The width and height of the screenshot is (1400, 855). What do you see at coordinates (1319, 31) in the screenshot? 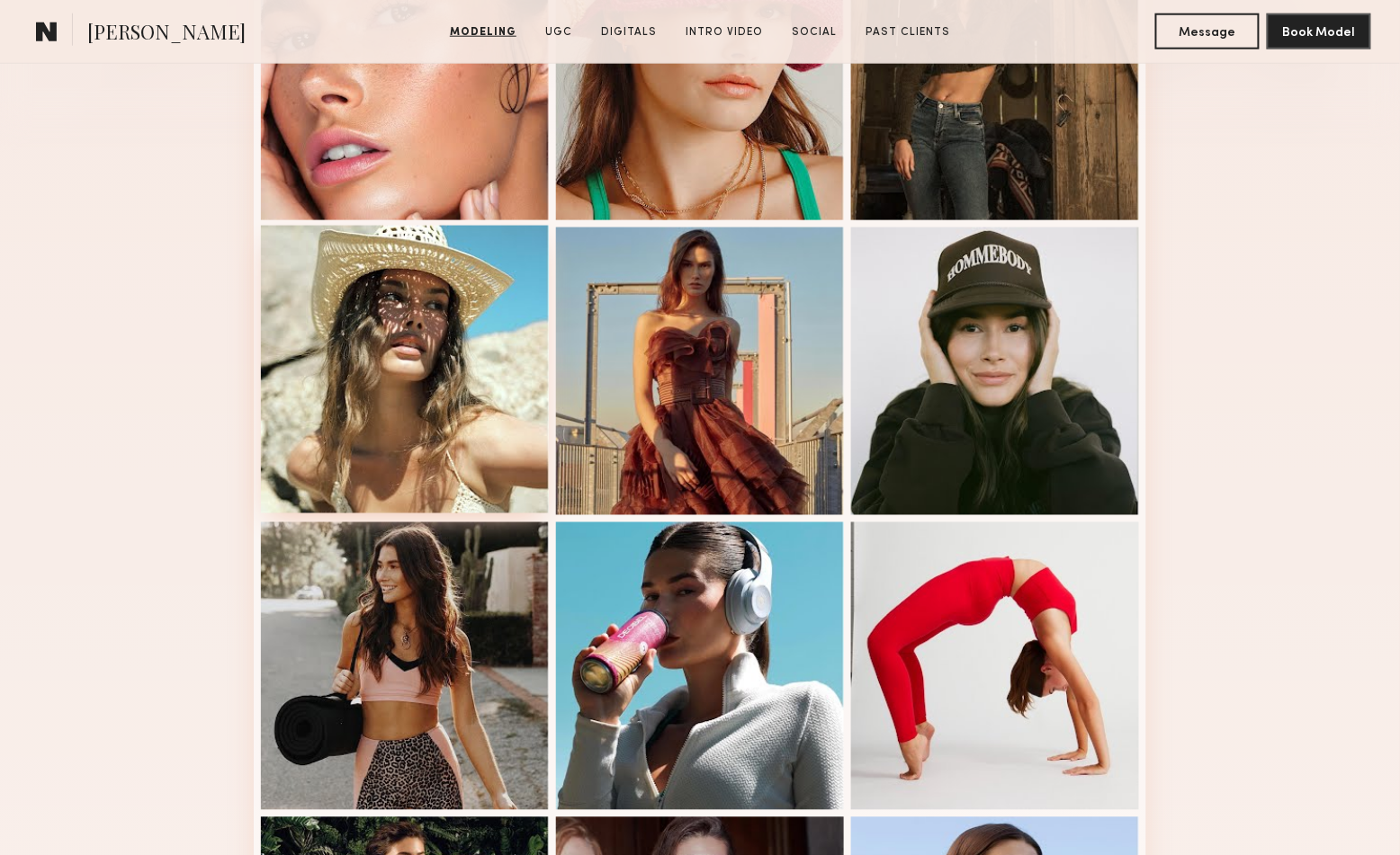
I see `a: Book Model` at bounding box center [1319, 31].